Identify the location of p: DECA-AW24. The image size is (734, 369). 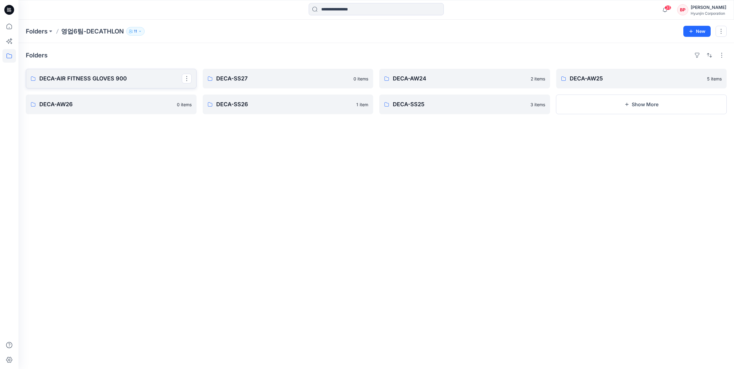
(460, 79).